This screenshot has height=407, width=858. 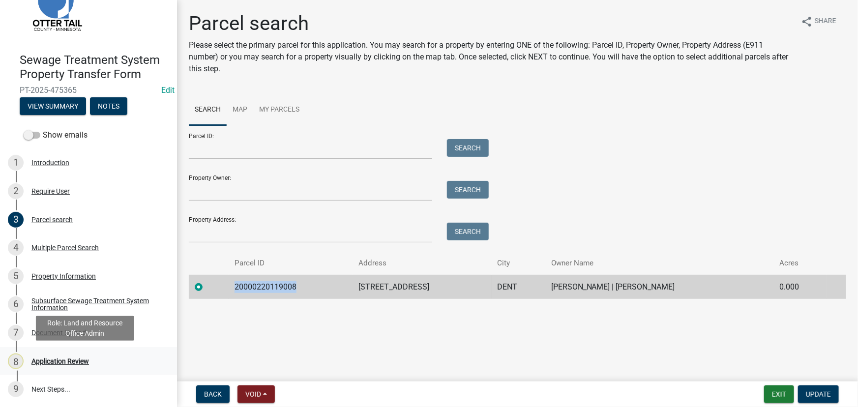 What do you see at coordinates (256, 394) in the screenshot?
I see `button: Void` at bounding box center [256, 394].